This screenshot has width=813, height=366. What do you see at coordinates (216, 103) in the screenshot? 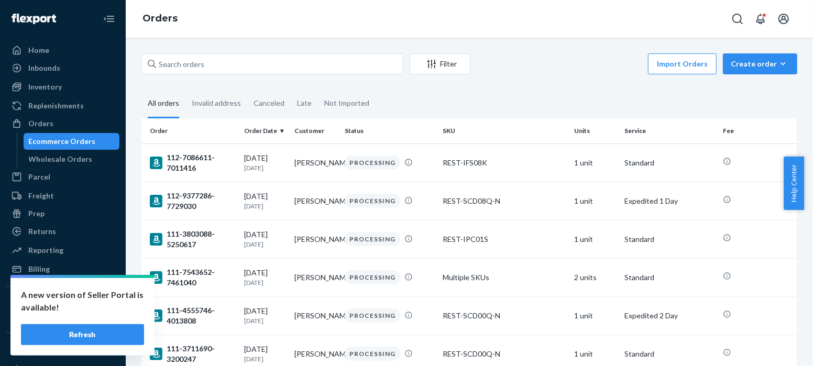
I see `div: Invalid address` at bounding box center [216, 103].